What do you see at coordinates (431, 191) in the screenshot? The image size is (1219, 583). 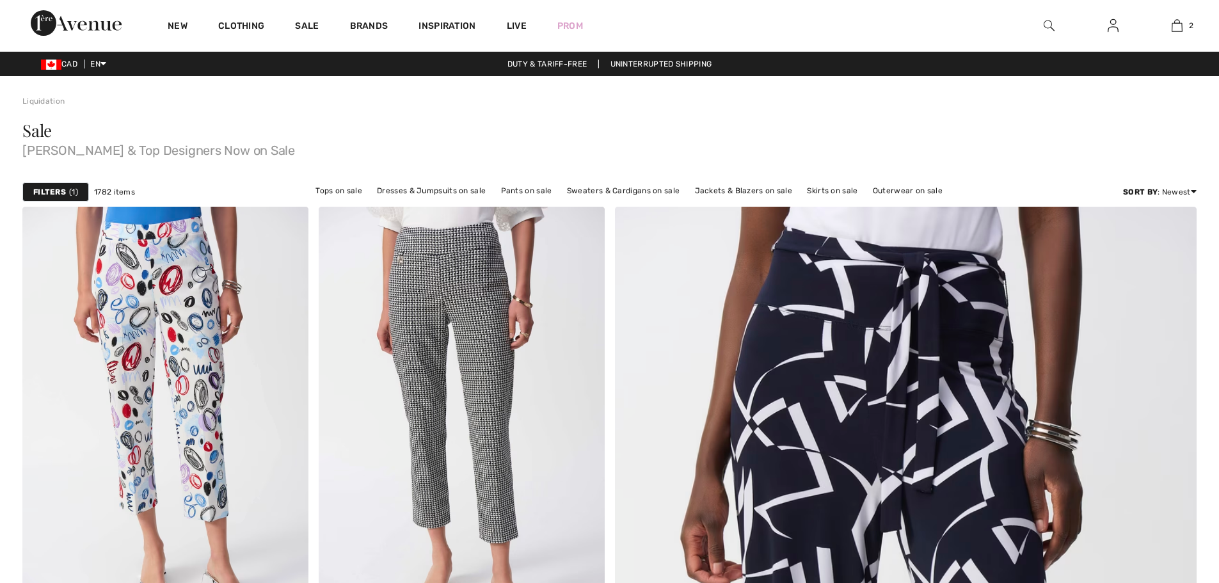 I see `a: Dresses & Jumpsuits on sale` at bounding box center [431, 191].